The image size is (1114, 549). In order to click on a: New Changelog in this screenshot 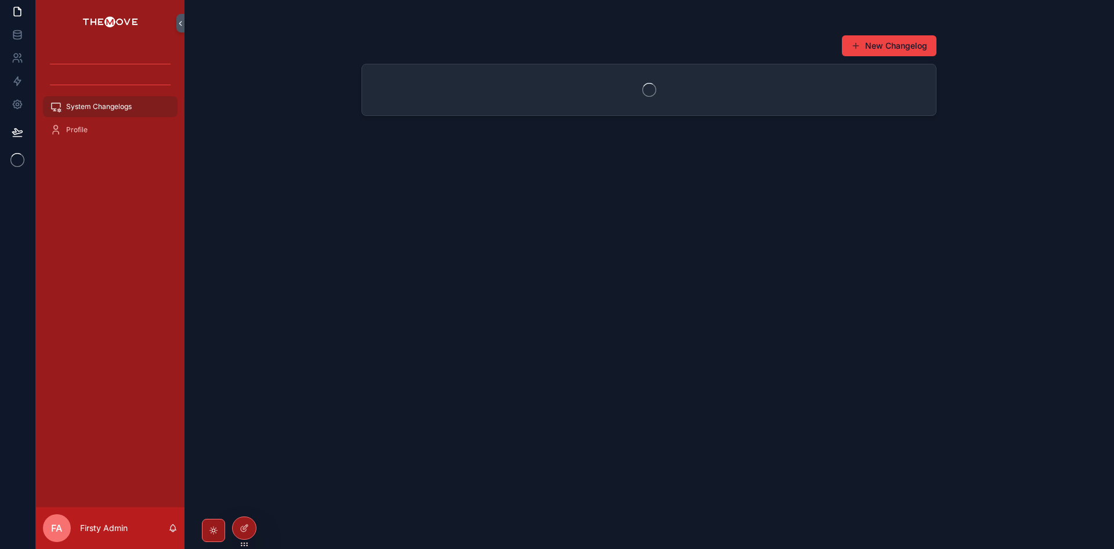, I will do `click(889, 46)`.